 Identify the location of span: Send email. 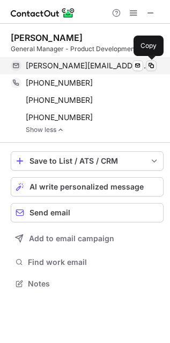
(50, 212).